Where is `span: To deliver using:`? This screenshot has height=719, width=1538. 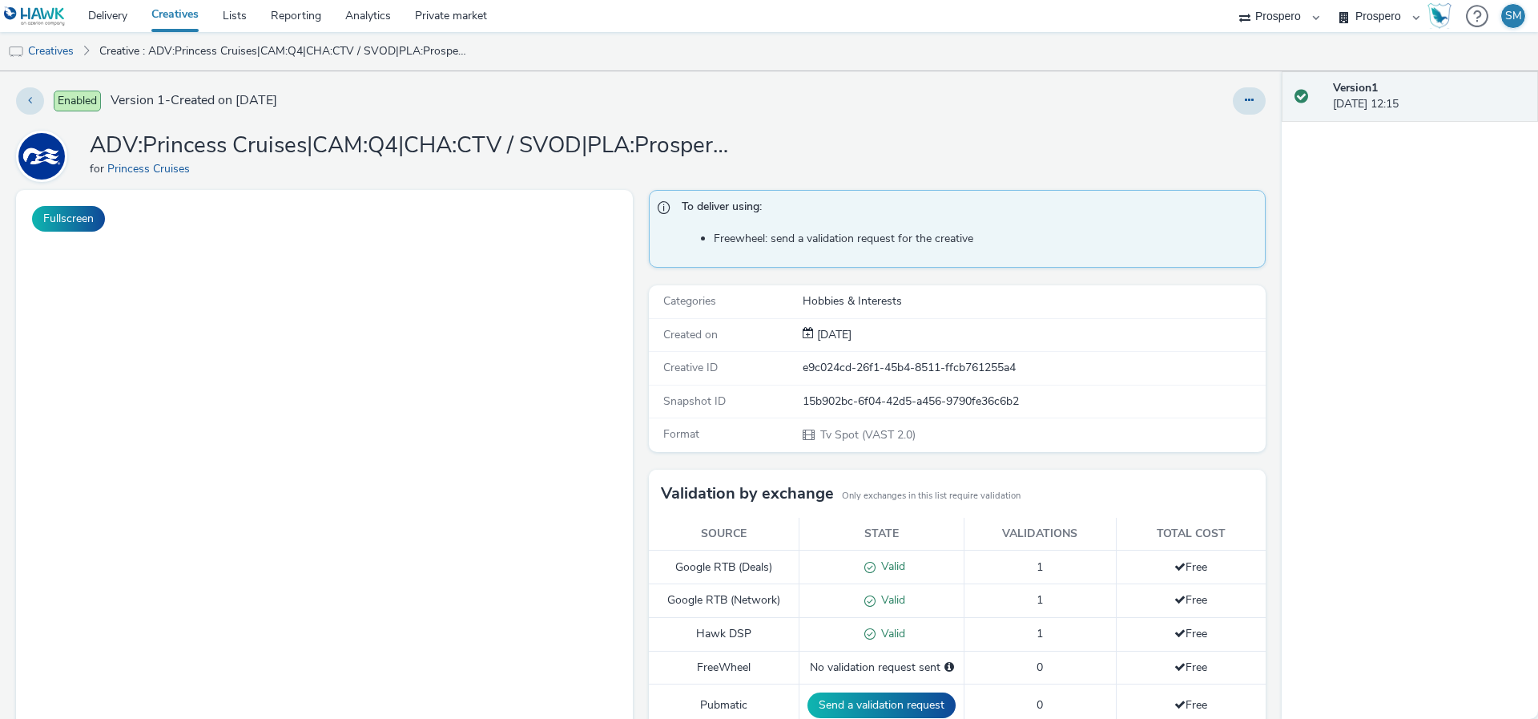 span: To deliver using: is located at coordinates (965, 209).